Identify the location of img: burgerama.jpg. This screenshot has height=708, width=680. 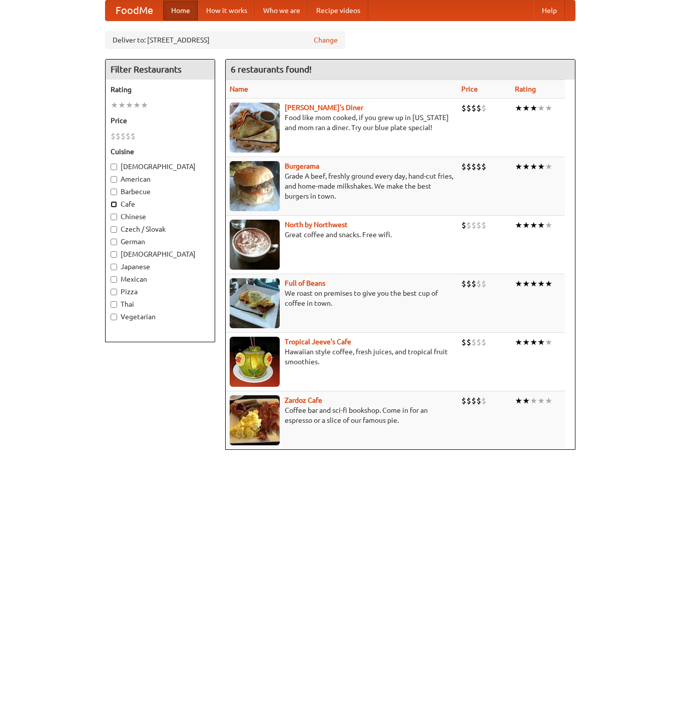
(255, 186).